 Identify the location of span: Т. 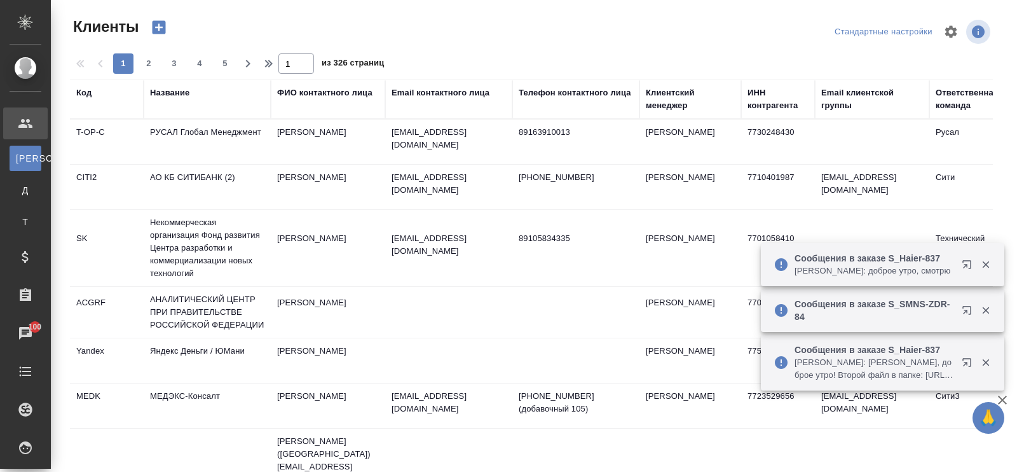
(25, 222).